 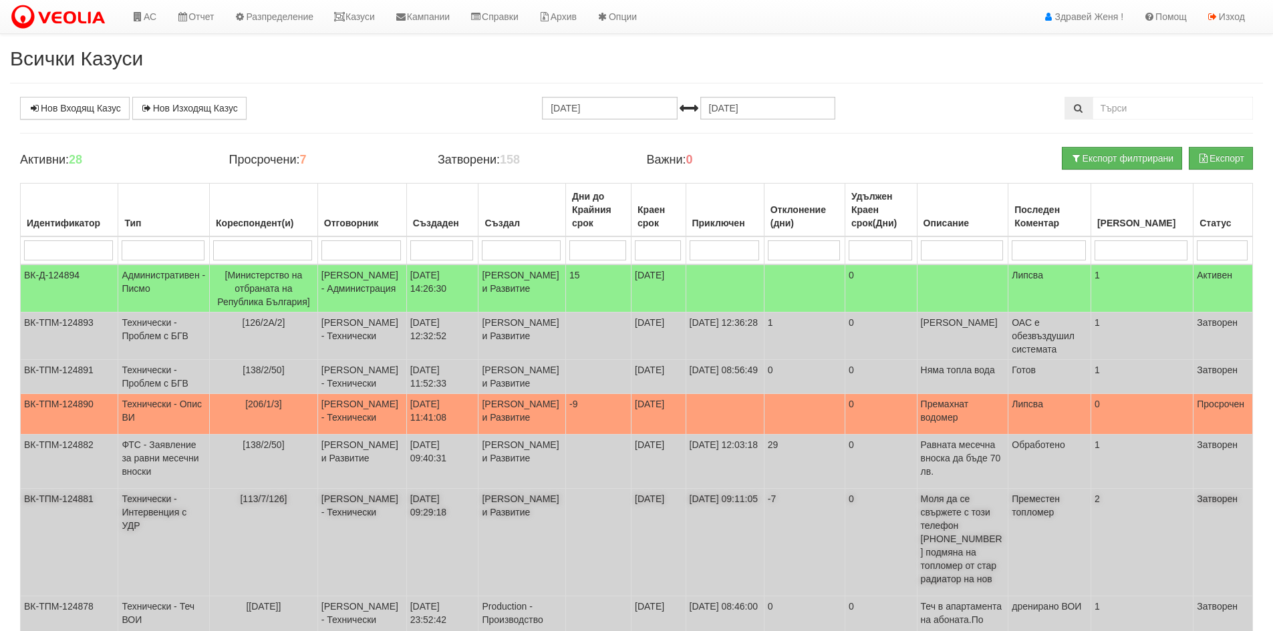 I want to click on a: Нов Изходящ Казус, so click(x=189, y=108).